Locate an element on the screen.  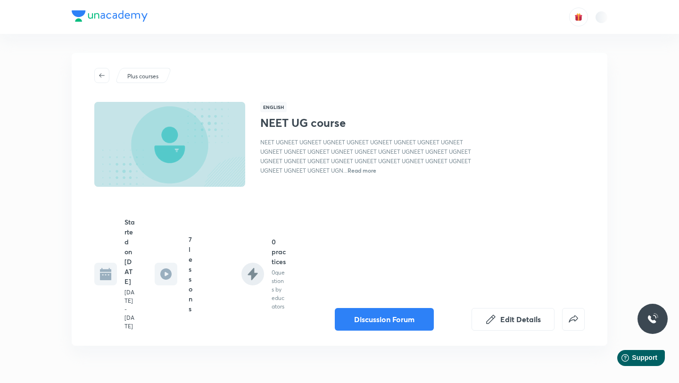
a: Company Logo is located at coordinates (109, 17).